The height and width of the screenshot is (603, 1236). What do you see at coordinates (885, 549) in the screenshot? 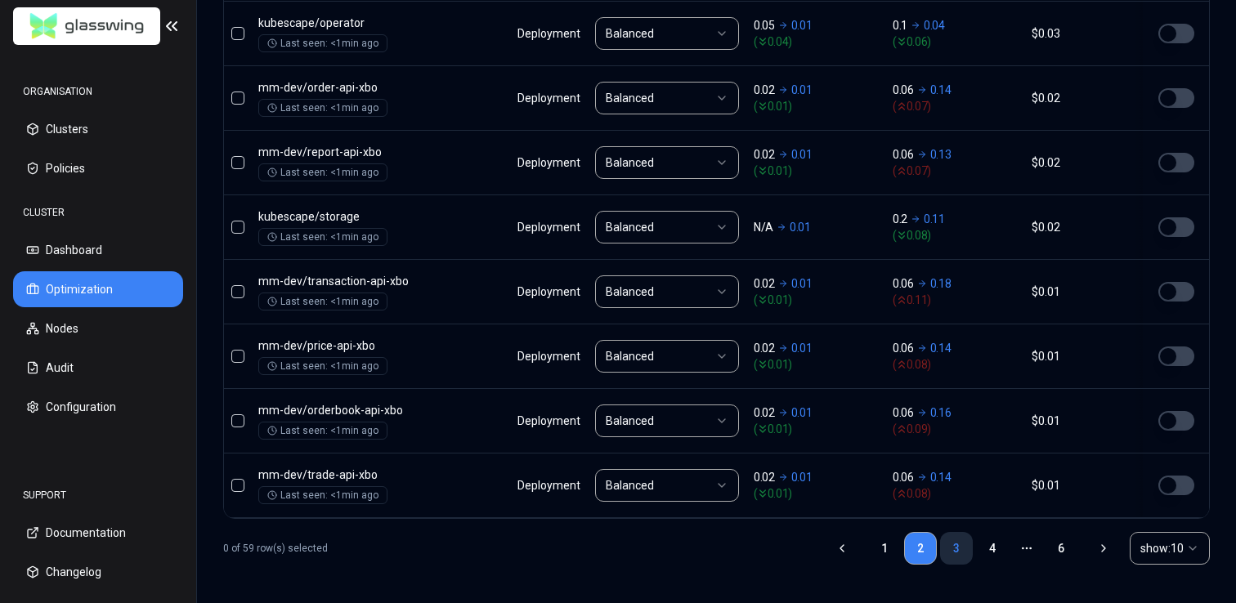
I see `a: 1` at bounding box center [885, 549].